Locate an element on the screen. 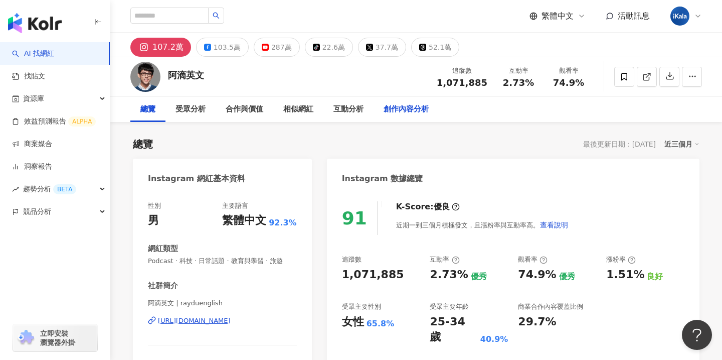  div: 社群簡介 is located at coordinates (163, 285).